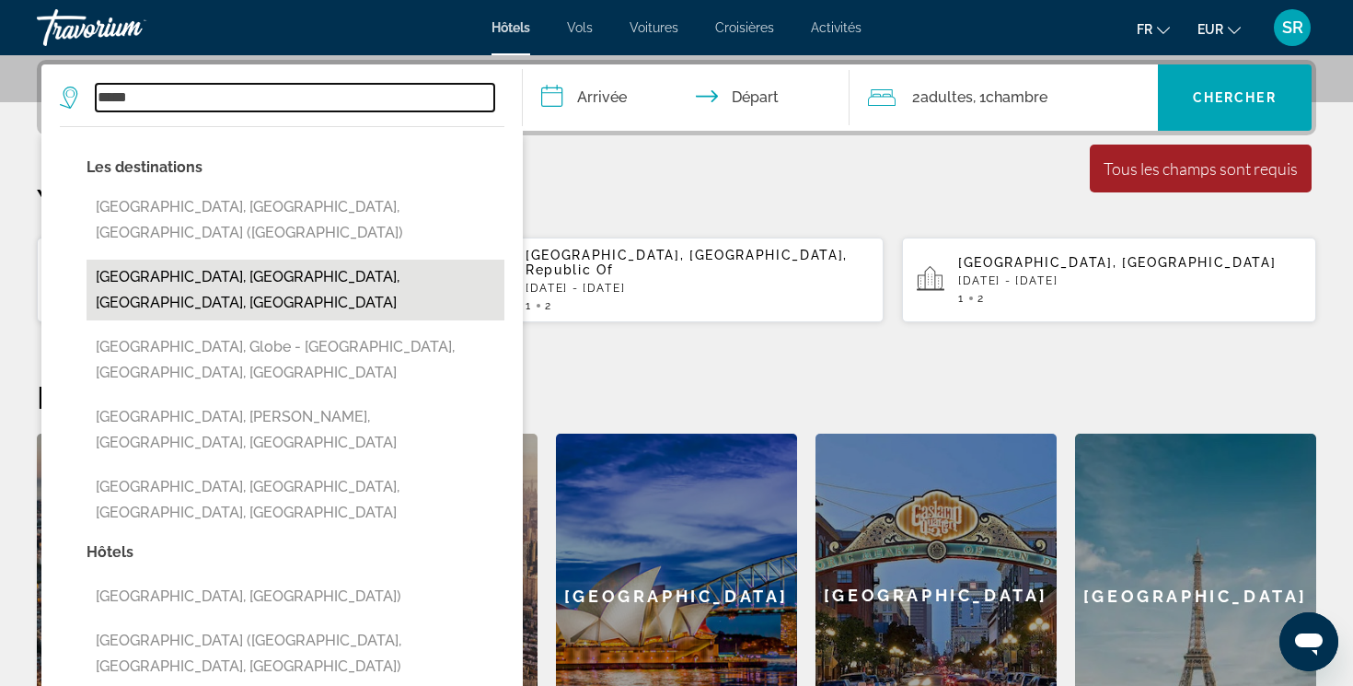  I want to click on p: Your Recent Searches, so click(676, 200).